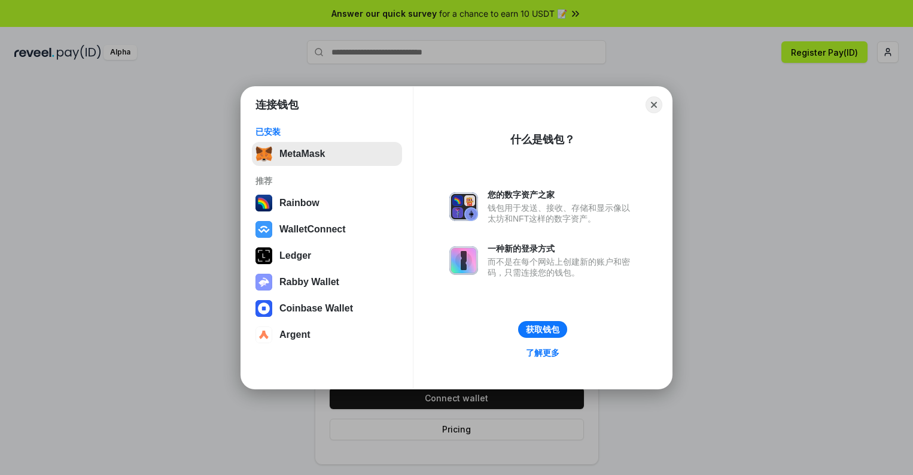 This screenshot has height=475, width=913. I want to click on div: 了解更多, so click(543, 352).